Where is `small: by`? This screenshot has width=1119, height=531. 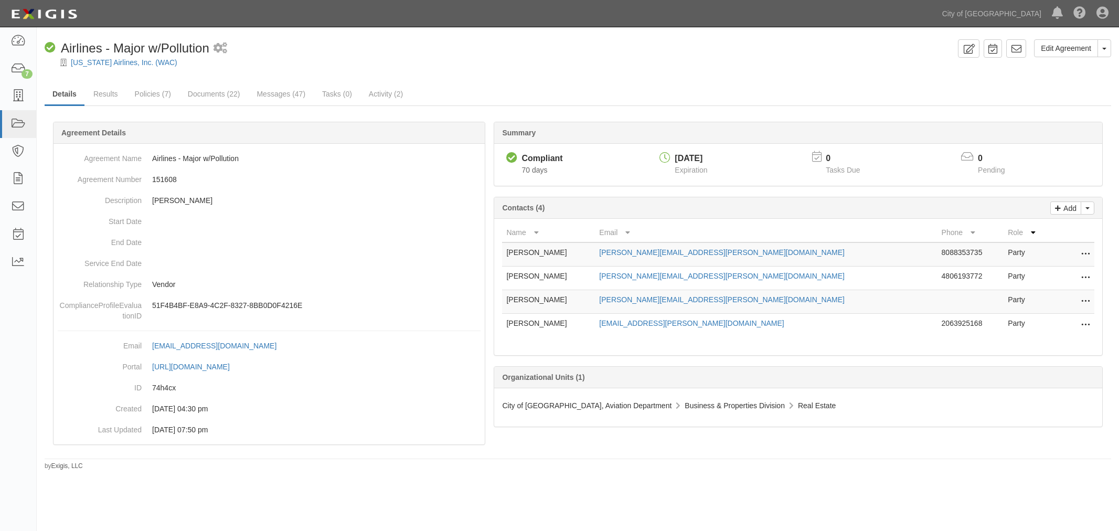
small: by is located at coordinates (63, 466).